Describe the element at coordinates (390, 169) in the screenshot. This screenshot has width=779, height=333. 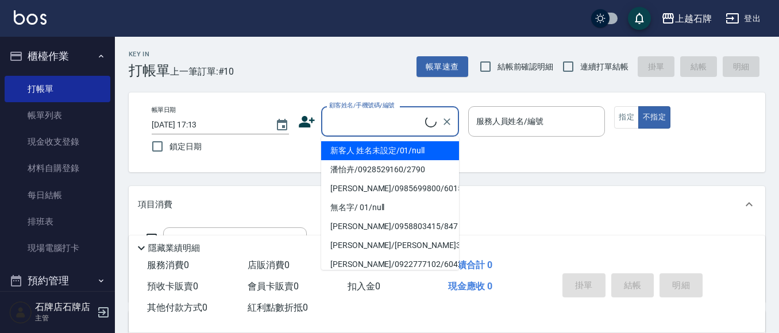
I see `li: 潘怡卉/0928529160/2790` at that location.